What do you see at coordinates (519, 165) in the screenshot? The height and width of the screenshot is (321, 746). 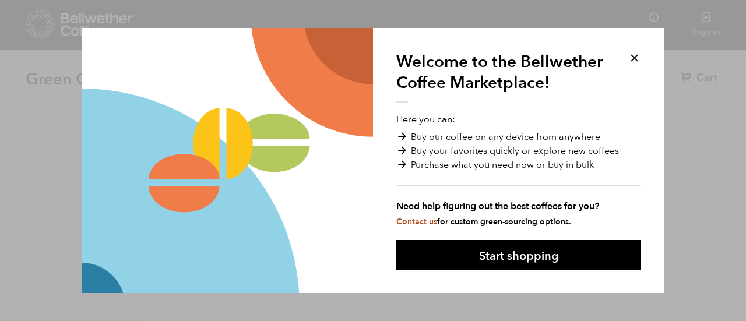 I see `li: Purchase what you need now or buy in bulk` at bounding box center [519, 165].